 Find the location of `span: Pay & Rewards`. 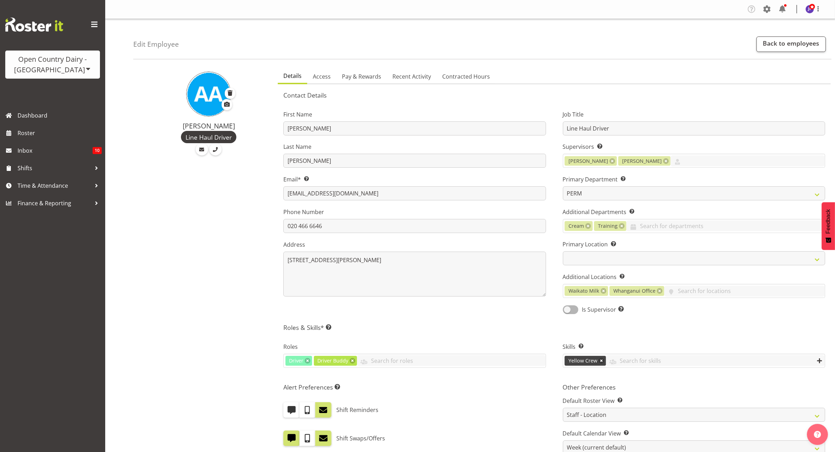

span: Pay & Rewards is located at coordinates (362, 76).